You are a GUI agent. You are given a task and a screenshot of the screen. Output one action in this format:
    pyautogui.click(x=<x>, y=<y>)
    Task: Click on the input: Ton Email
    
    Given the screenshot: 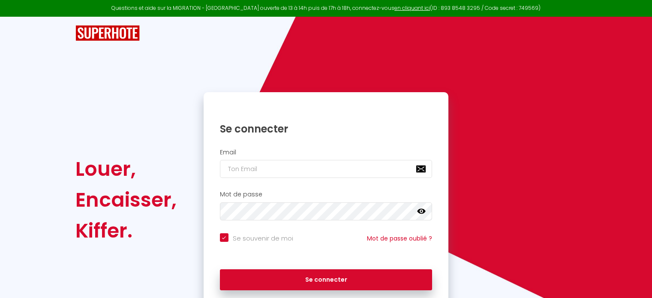 What is the action you would take?
    pyautogui.click(x=326, y=169)
    